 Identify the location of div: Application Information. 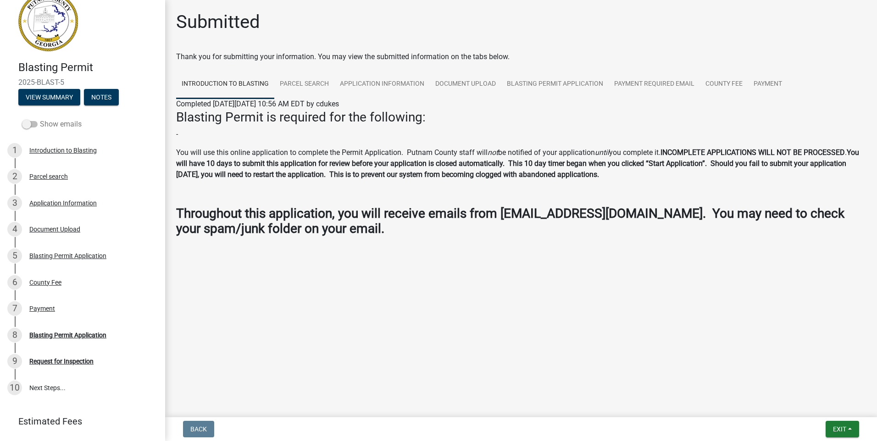
(63, 203).